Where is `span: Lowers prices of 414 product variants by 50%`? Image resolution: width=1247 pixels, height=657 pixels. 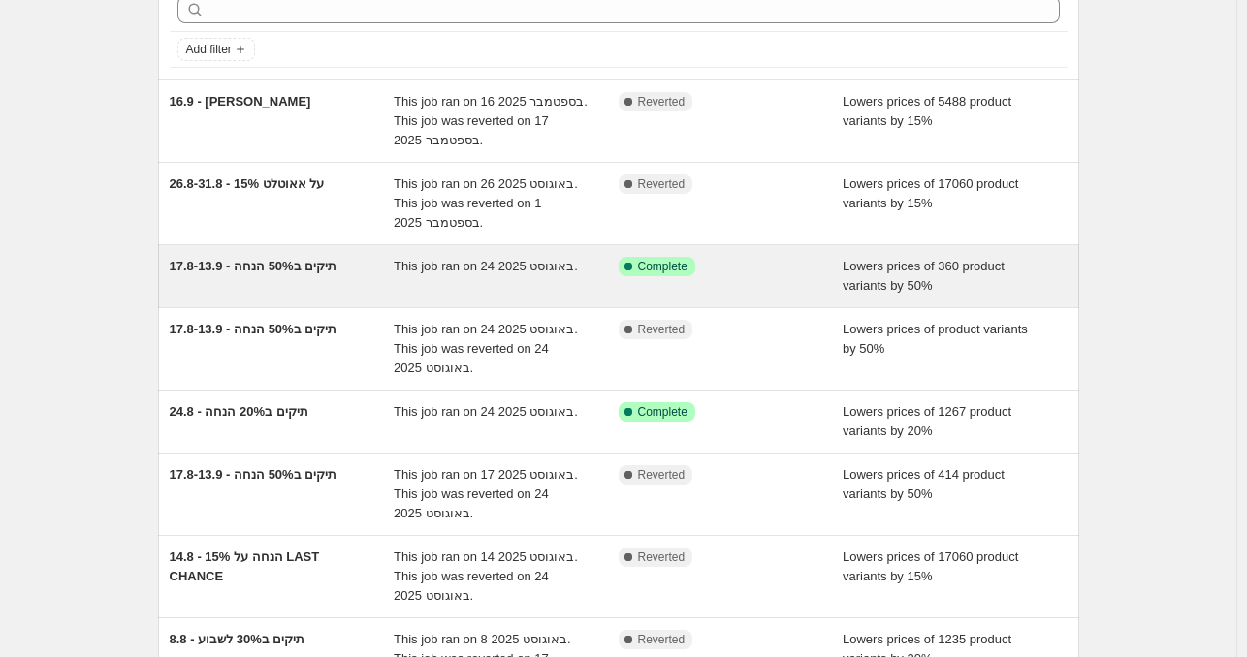 span: Lowers prices of 414 product variants by 50% is located at coordinates (923, 484).